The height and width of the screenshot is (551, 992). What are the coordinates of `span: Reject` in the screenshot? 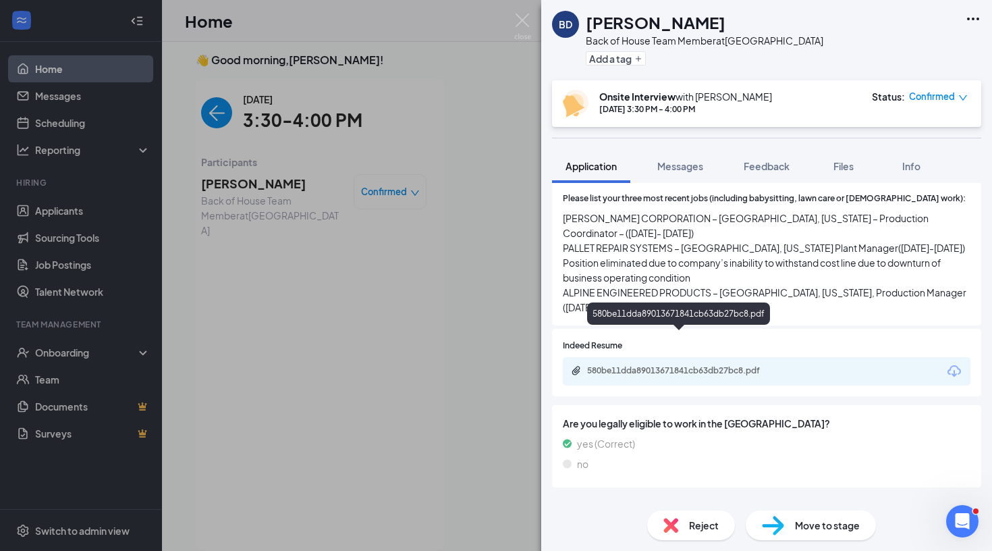 It's located at (704, 525).